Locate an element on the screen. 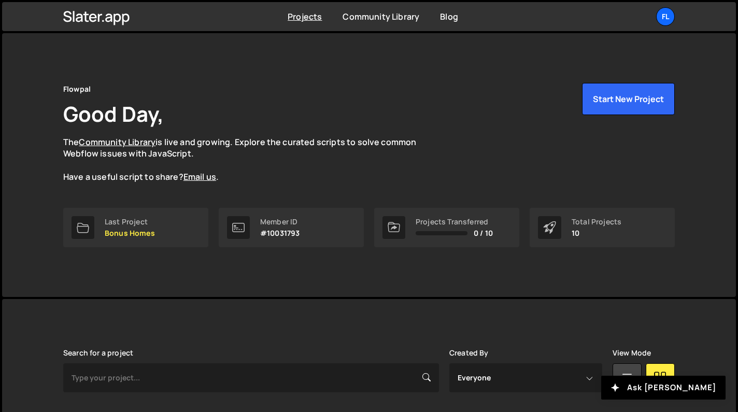 This screenshot has width=738, height=412. a: Last Project Bonus Homes is located at coordinates (136, 228).